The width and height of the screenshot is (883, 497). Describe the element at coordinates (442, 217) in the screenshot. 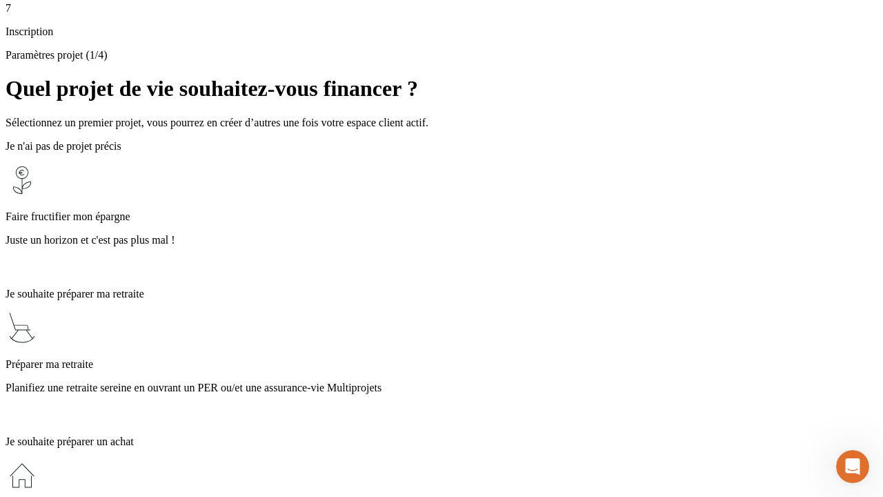

I see `p: Faire fructifier mon épargne` at that location.